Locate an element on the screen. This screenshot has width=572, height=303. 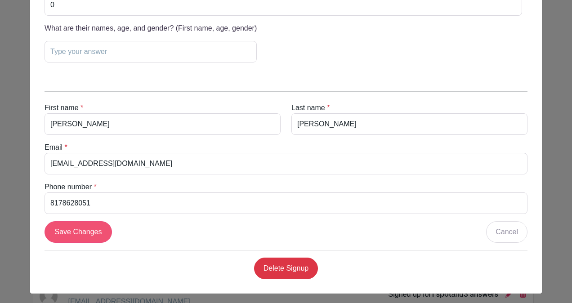
p: What are their names, age, and gender? (First name, age, gender) is located at coordinates (151, 28).